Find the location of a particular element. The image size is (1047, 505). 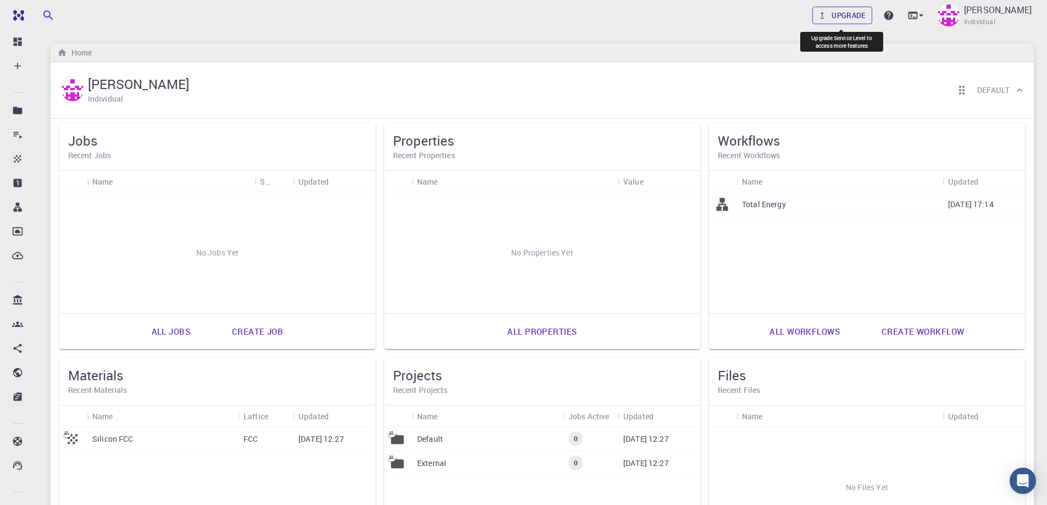

a: Create workflow is located at coordinates (923, 331).